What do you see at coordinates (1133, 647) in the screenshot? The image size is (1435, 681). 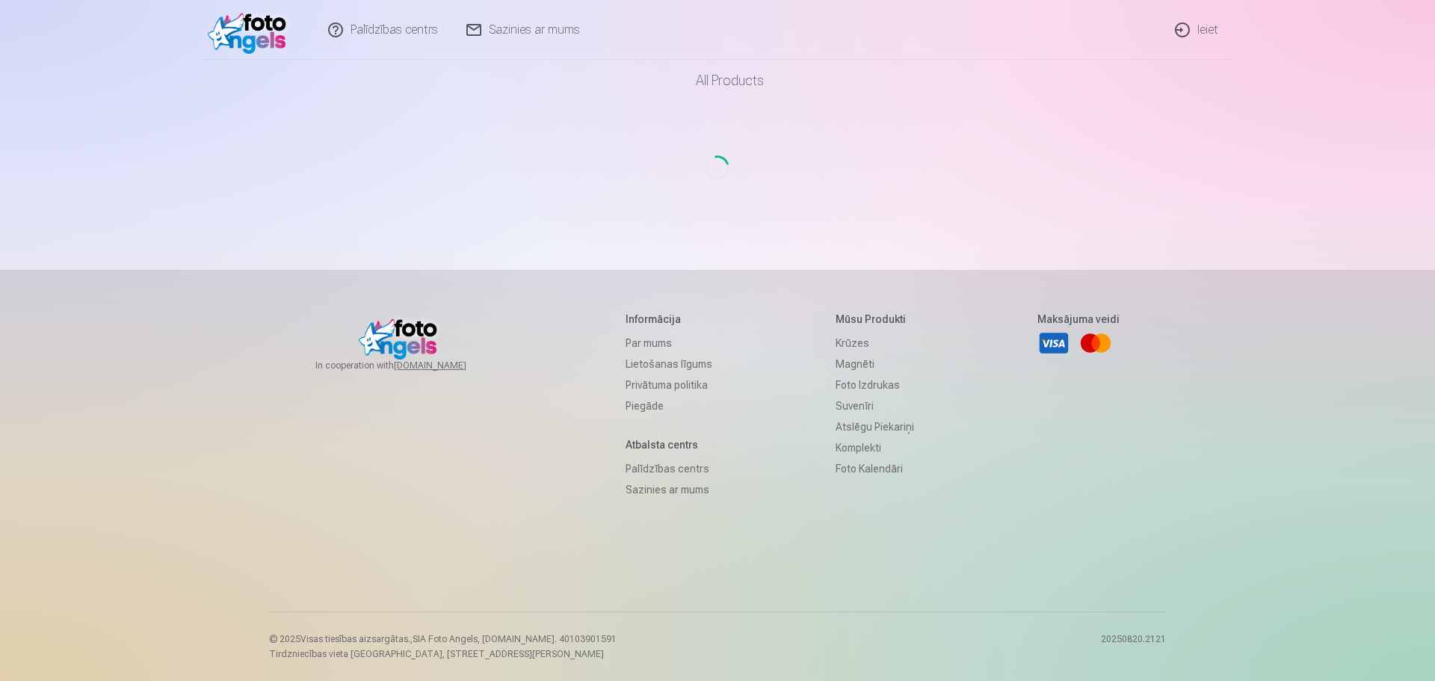 I see `p: 20250820.2121` at bounding box center [1133, 647].